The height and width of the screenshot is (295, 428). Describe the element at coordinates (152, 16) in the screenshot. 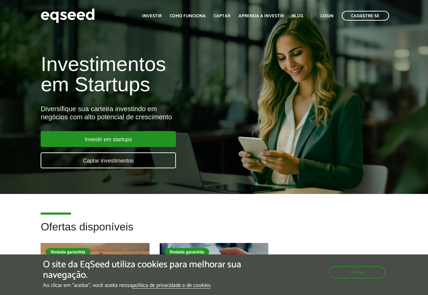

I see `a: Investir` at that location.